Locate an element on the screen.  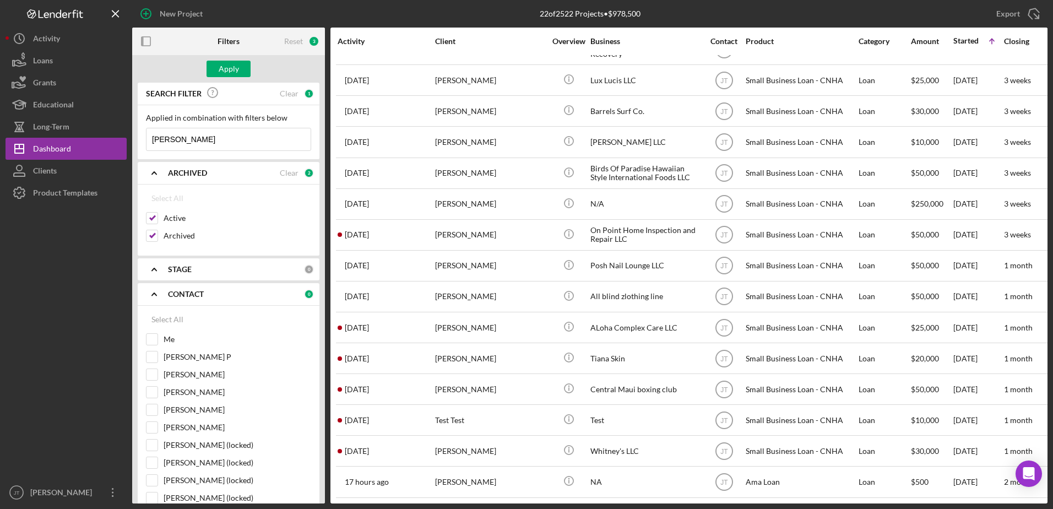
div: Amount is located at coordinates (931, 41).